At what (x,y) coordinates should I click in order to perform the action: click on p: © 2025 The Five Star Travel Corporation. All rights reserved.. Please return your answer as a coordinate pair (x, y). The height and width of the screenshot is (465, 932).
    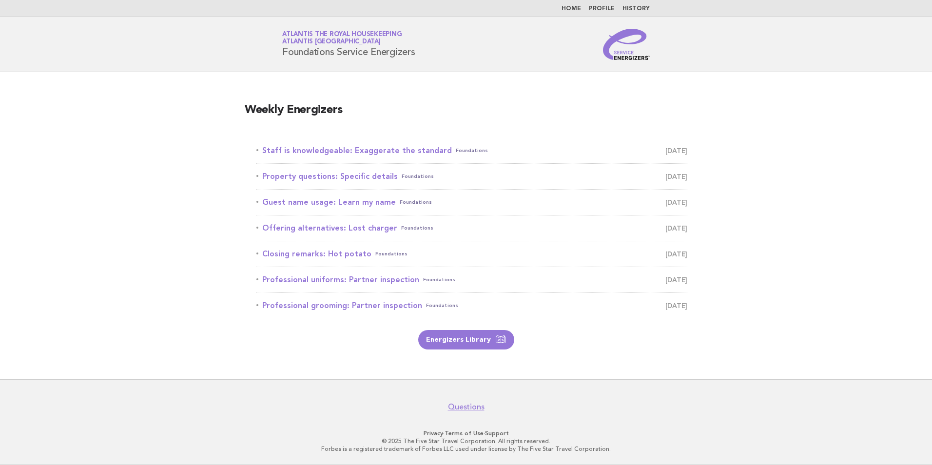
    Looking at the image, I should click on (466, 441).